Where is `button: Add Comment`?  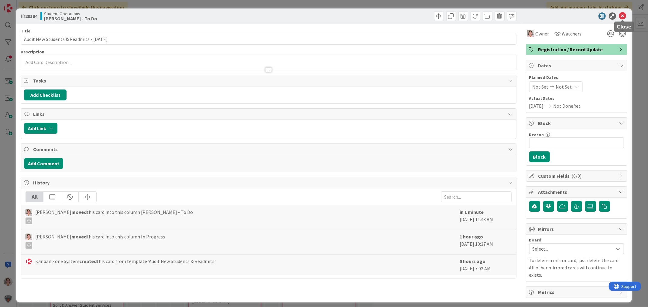 button: Add Comment is located at coordinates (43, 164).